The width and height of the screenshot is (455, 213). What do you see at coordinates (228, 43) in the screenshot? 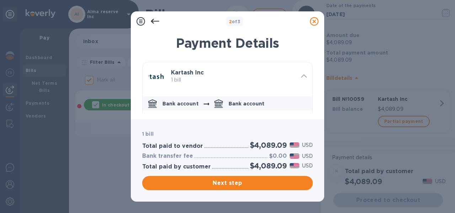
I see `h1: Payment Details` at bounding box center [228, 43].